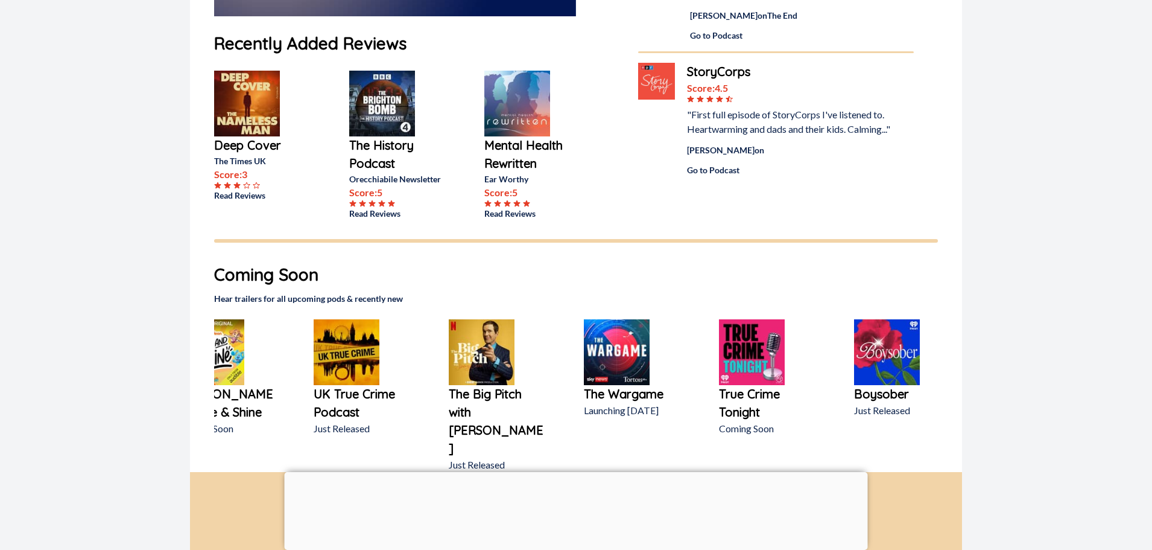 This screenshot has height=550, width=1152. What do you see at coordinates (801, 72) in the screenshot?
I see `div: StoryCorps` at bounding box center [801, 72].